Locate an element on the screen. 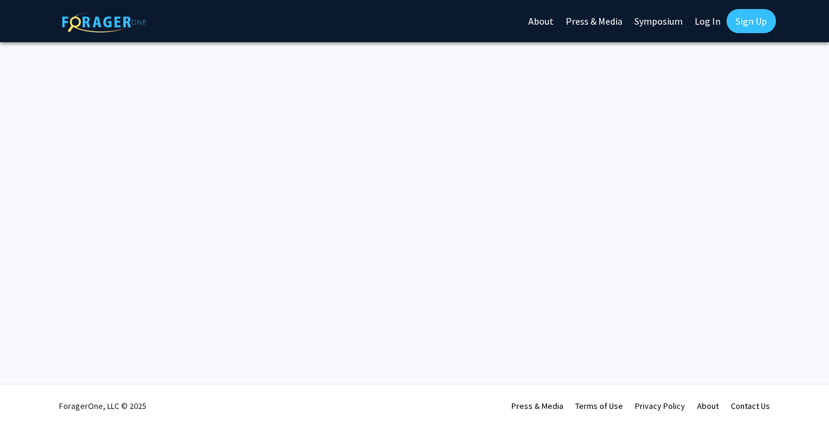  a: About is located at coordinates (708, 406).